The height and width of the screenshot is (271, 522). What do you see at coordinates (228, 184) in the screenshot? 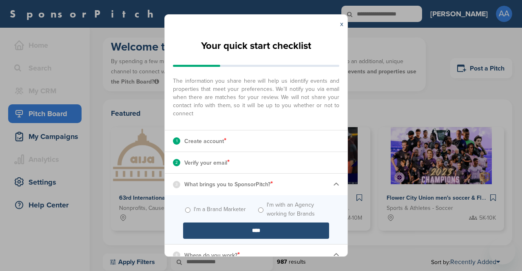
I see `p: What brings you to SponsorPitch?` at bounding box center [228, 184].